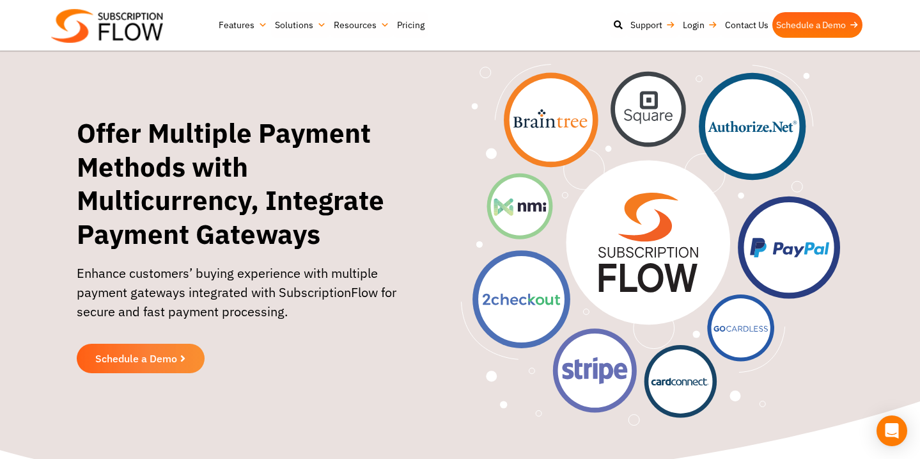 This screenshot has width=920, height=459. I want to click on a: Login, so click(700, 25).